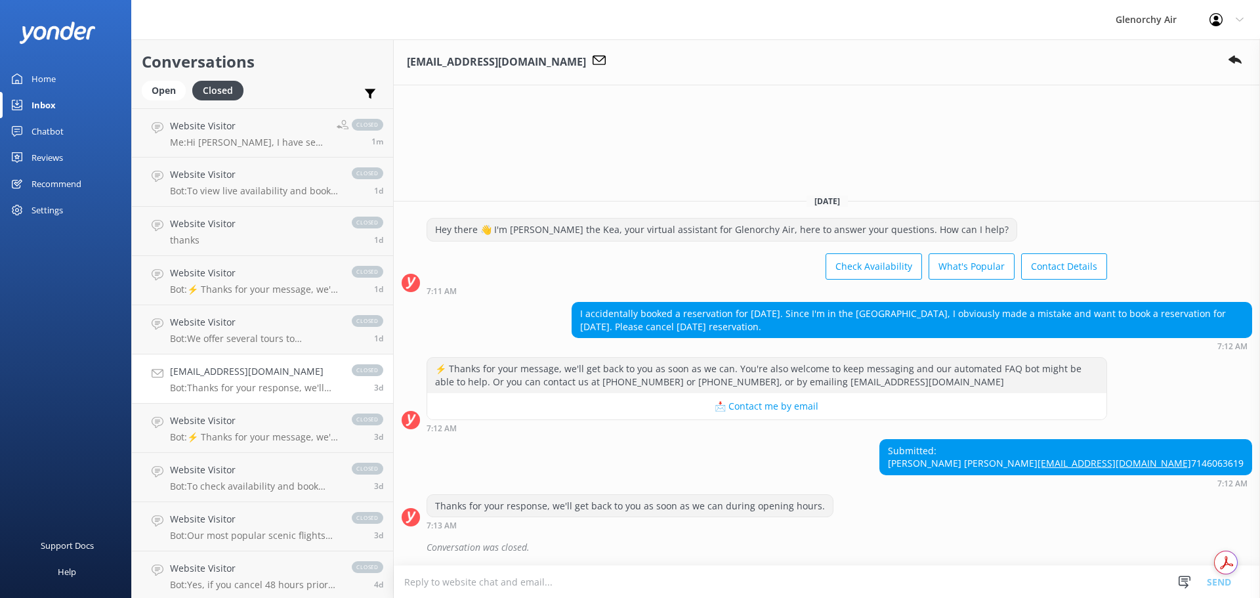 This screenshot has width=1260, height=598. Describe the element at coordinates (379, 190) in the screenshot. I see `span: 12:15am 16-Aug-2025 (UTC +12:00) Pacific/Auckland` at that location.